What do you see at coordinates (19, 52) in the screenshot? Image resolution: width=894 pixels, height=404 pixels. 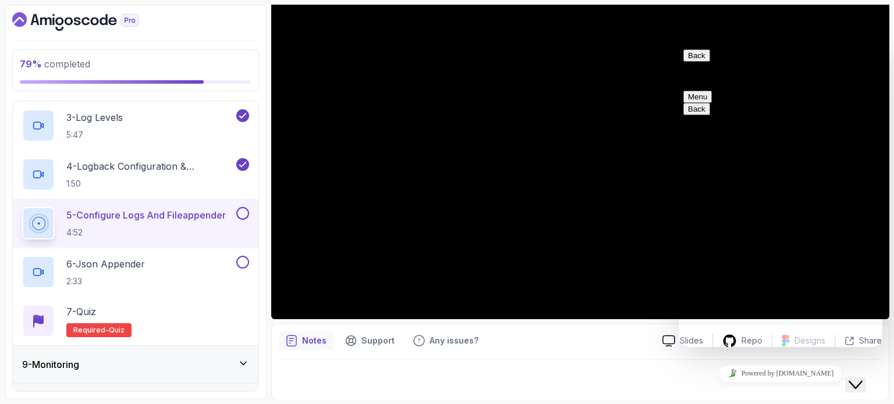 I see `span: Menu` at bounding box center [19, 52].